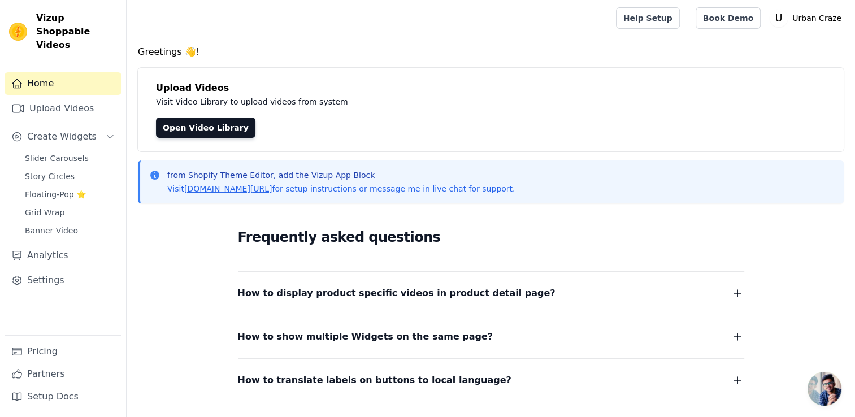  I want to click on h2: Frequently asked questions, so click(491, 237).